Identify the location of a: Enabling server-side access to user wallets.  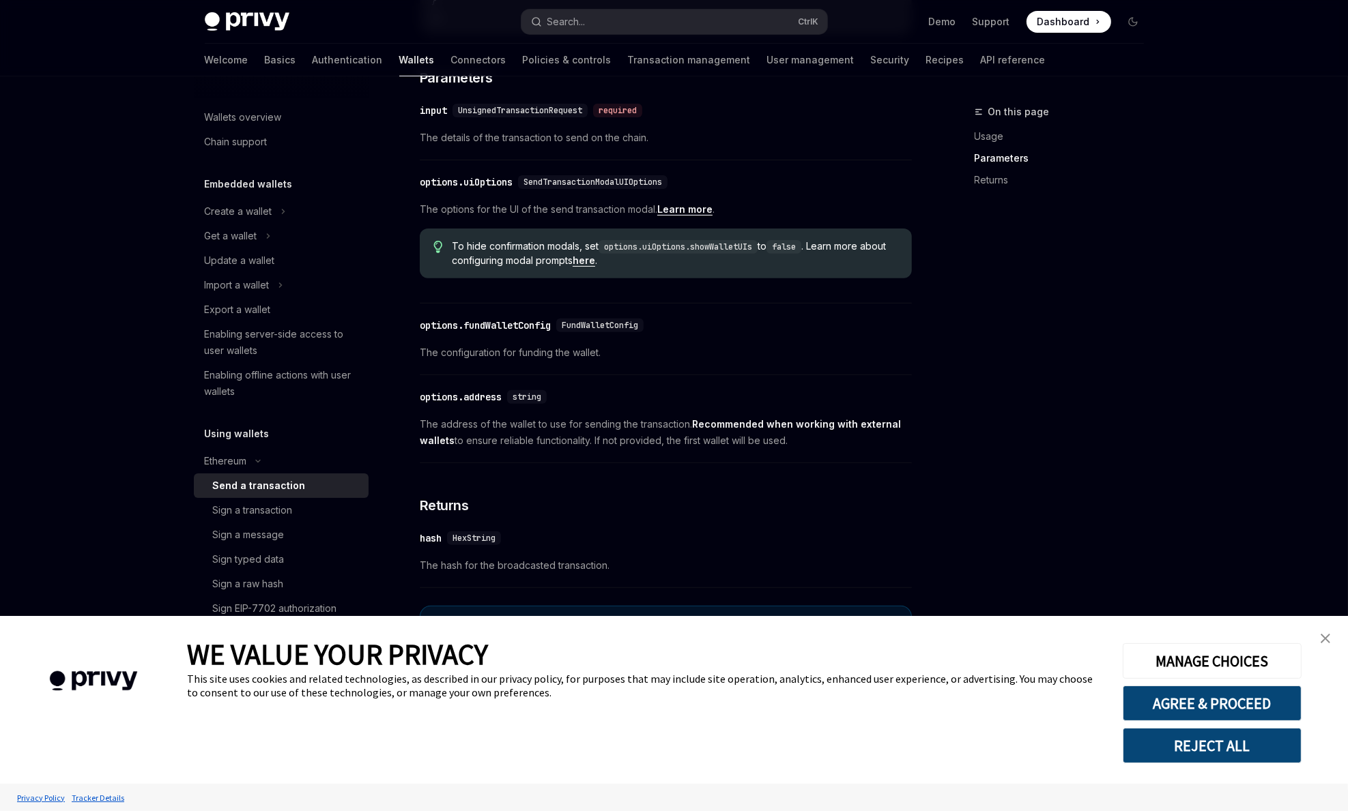
(281, 343).